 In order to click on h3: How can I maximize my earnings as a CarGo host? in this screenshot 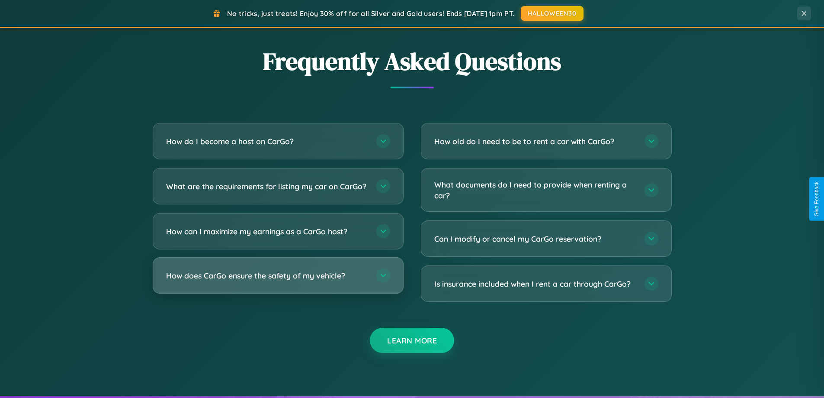, I will do `click(267, 231)`.